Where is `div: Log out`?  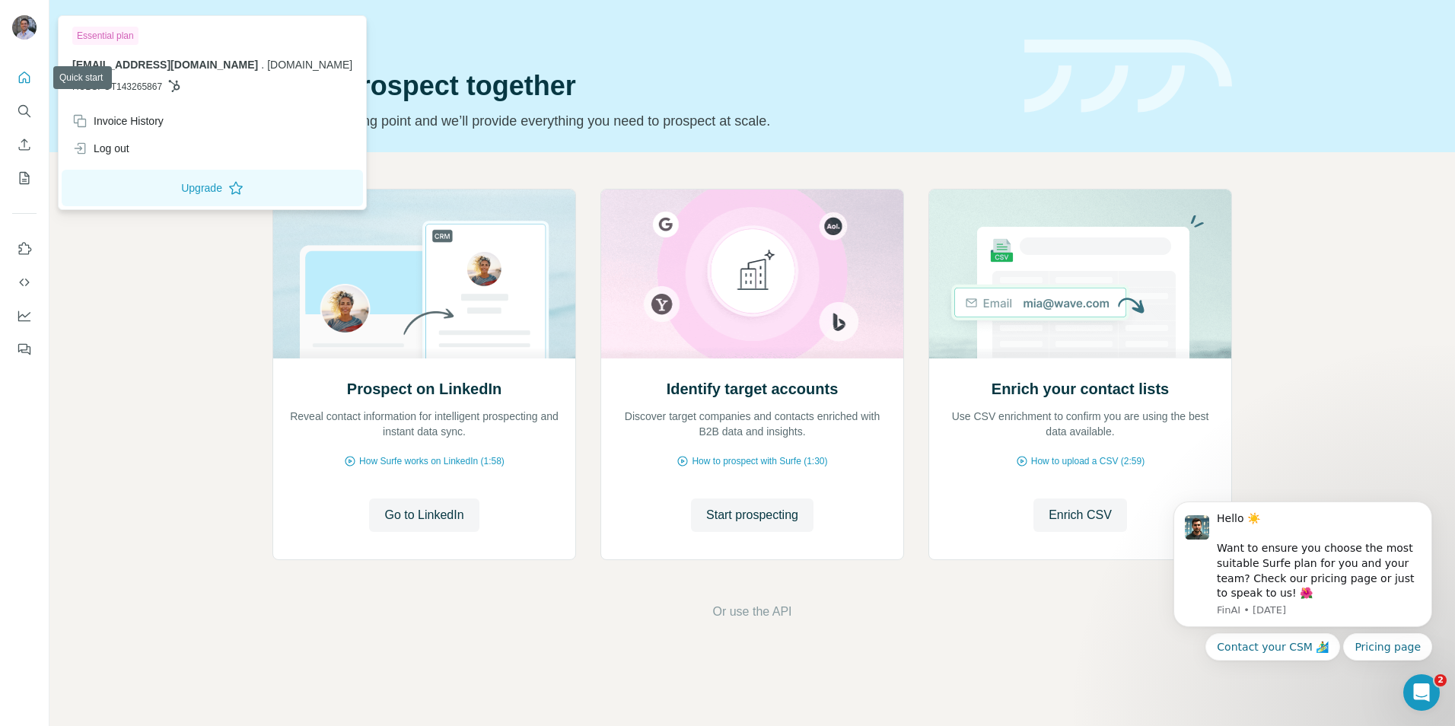
div: Log out is located at coordinates (100, 148).